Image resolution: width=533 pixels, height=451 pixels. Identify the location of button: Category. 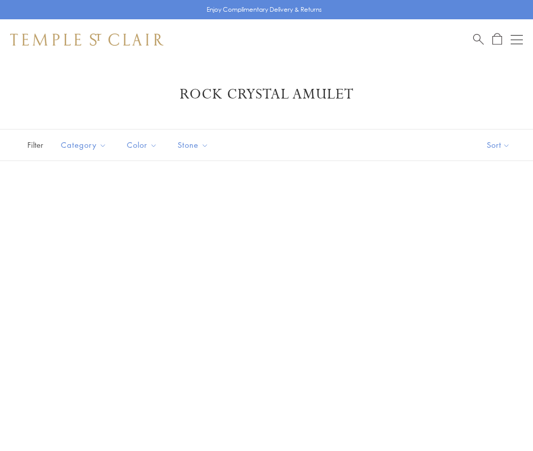
(84, 145).